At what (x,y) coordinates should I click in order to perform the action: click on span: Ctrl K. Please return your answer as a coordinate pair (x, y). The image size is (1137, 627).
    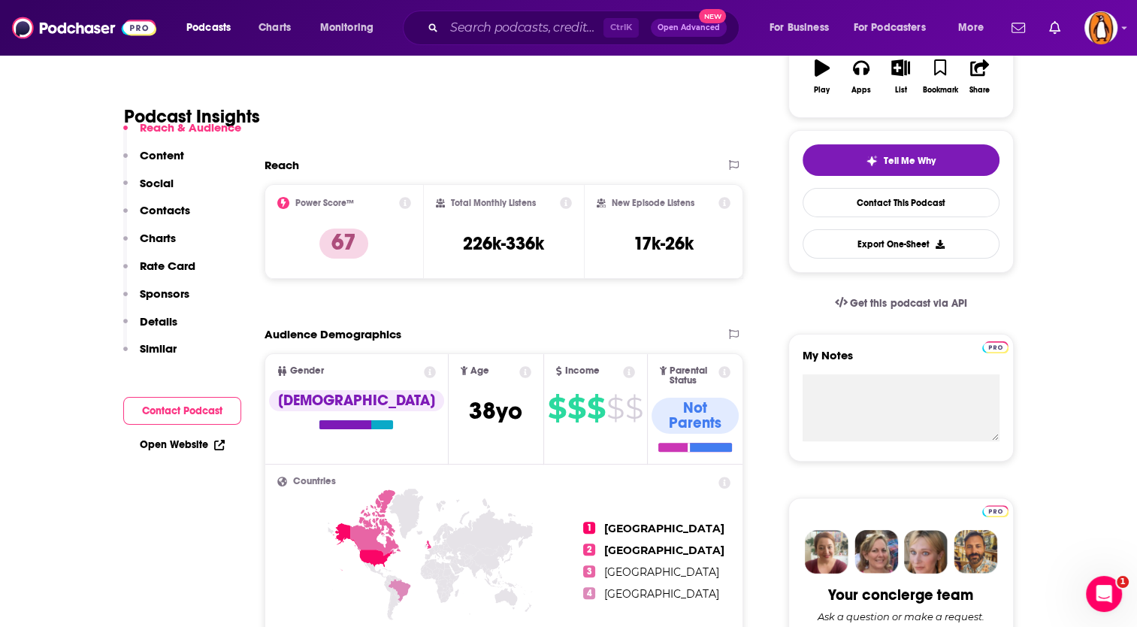
    Looking at the image, I should click on (621, 28).